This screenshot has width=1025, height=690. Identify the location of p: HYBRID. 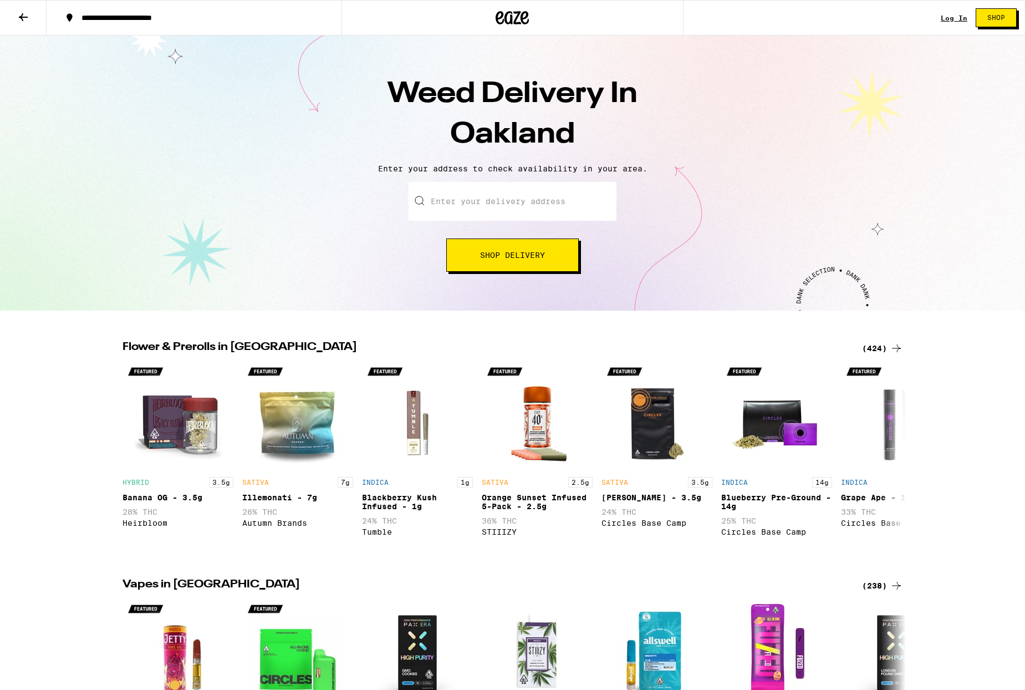
(136, 482).